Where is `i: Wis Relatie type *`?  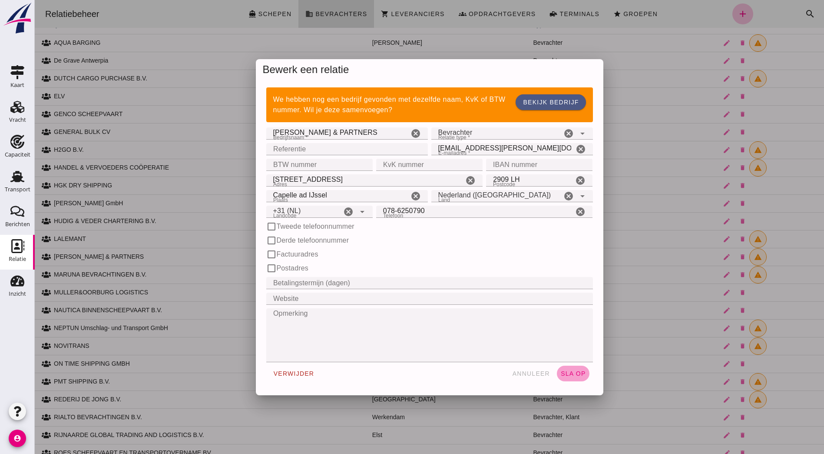 i: Wis Relatie type * is located at coordinates (534, 133).